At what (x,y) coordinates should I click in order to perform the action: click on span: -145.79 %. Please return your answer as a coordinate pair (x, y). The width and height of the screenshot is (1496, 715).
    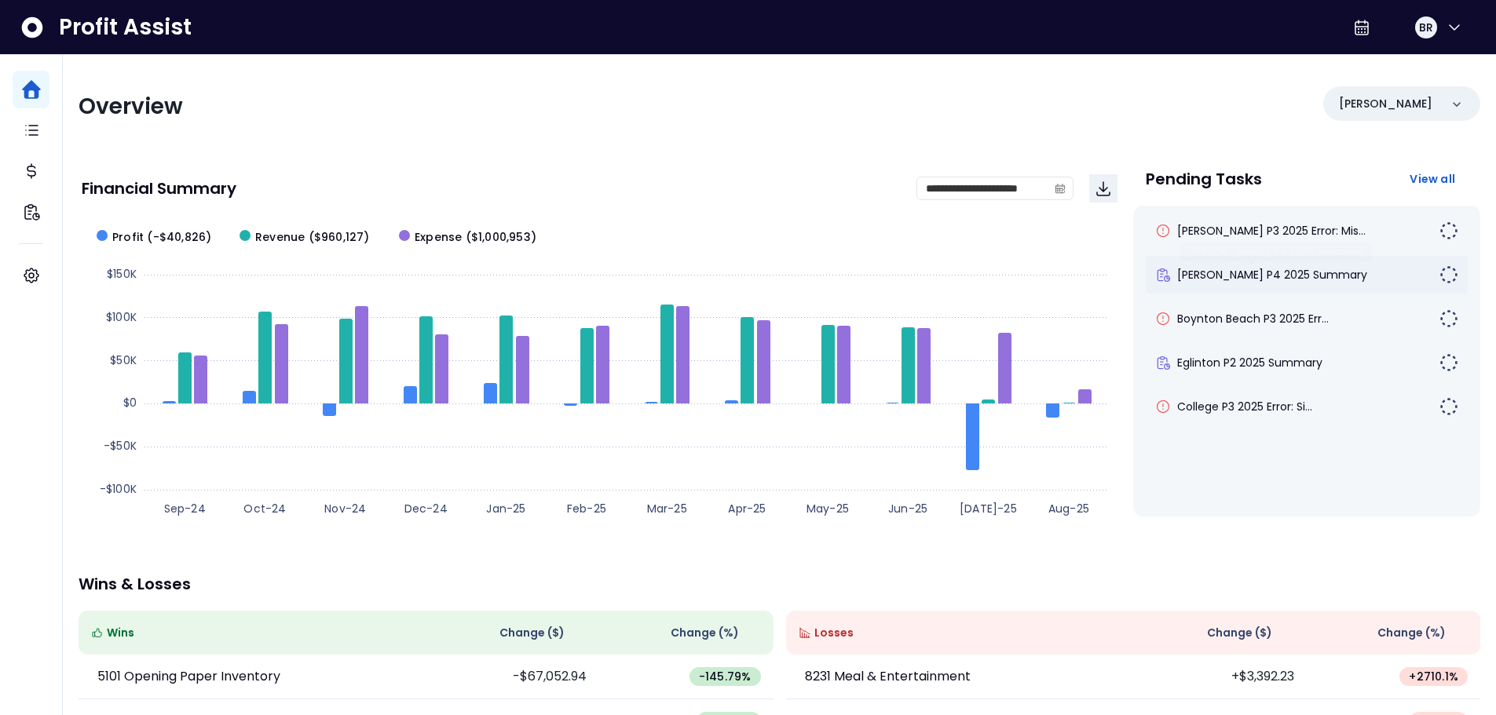
    Looking at the image, I should click on (725, 677).